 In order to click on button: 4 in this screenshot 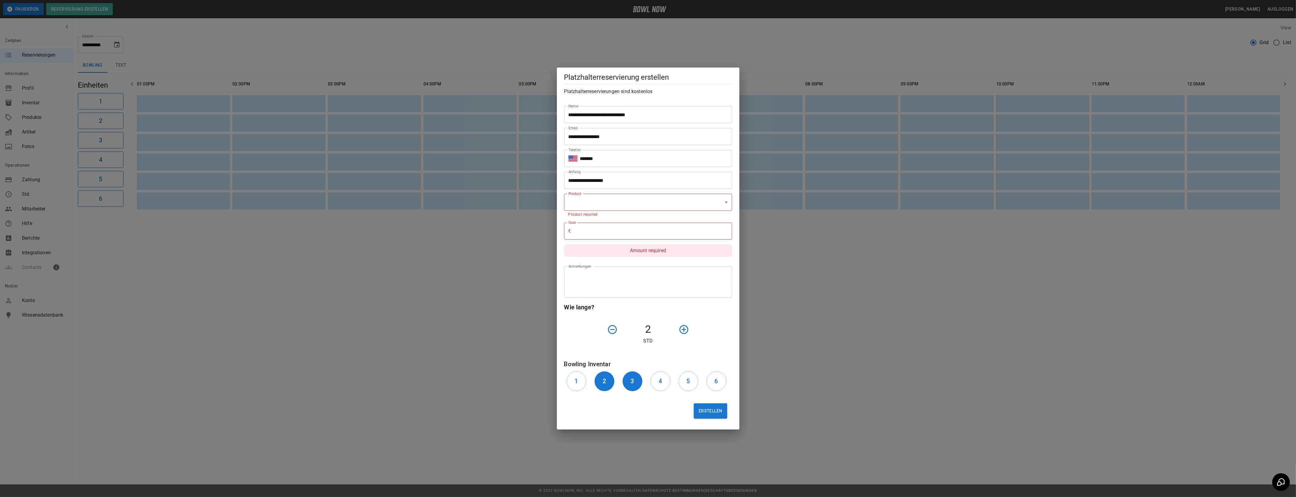, I will do `click(660, 381)`.